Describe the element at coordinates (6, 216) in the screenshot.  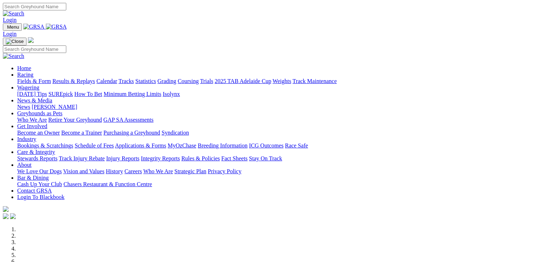
I see `img: facebook.svg` at that location.